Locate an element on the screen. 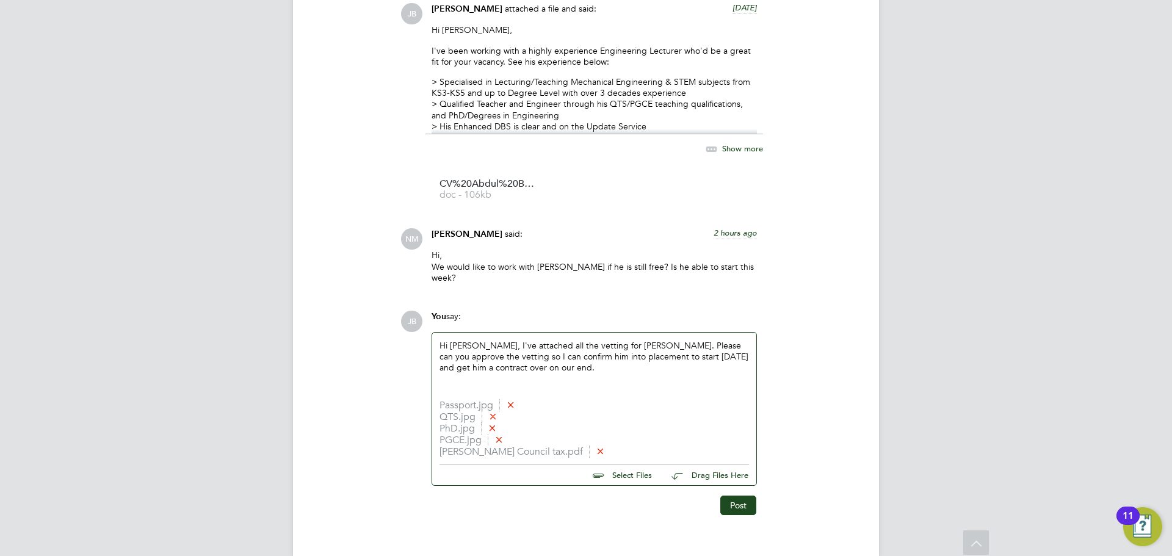 The height and width of the screenshot is (556, 1172). li: PGCE.jpg is located at coordinates (594, 440).